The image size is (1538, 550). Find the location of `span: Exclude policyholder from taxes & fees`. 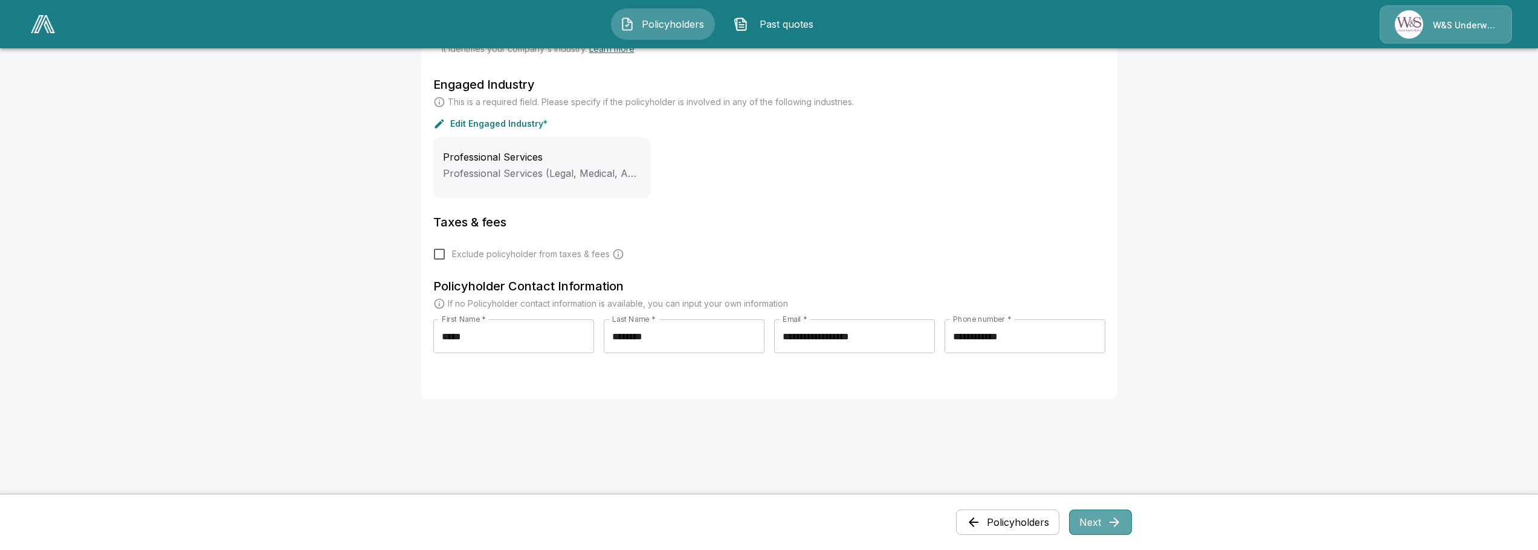

span: Exclude policyholder from taxes & fees is located at coordinates (531, 254).